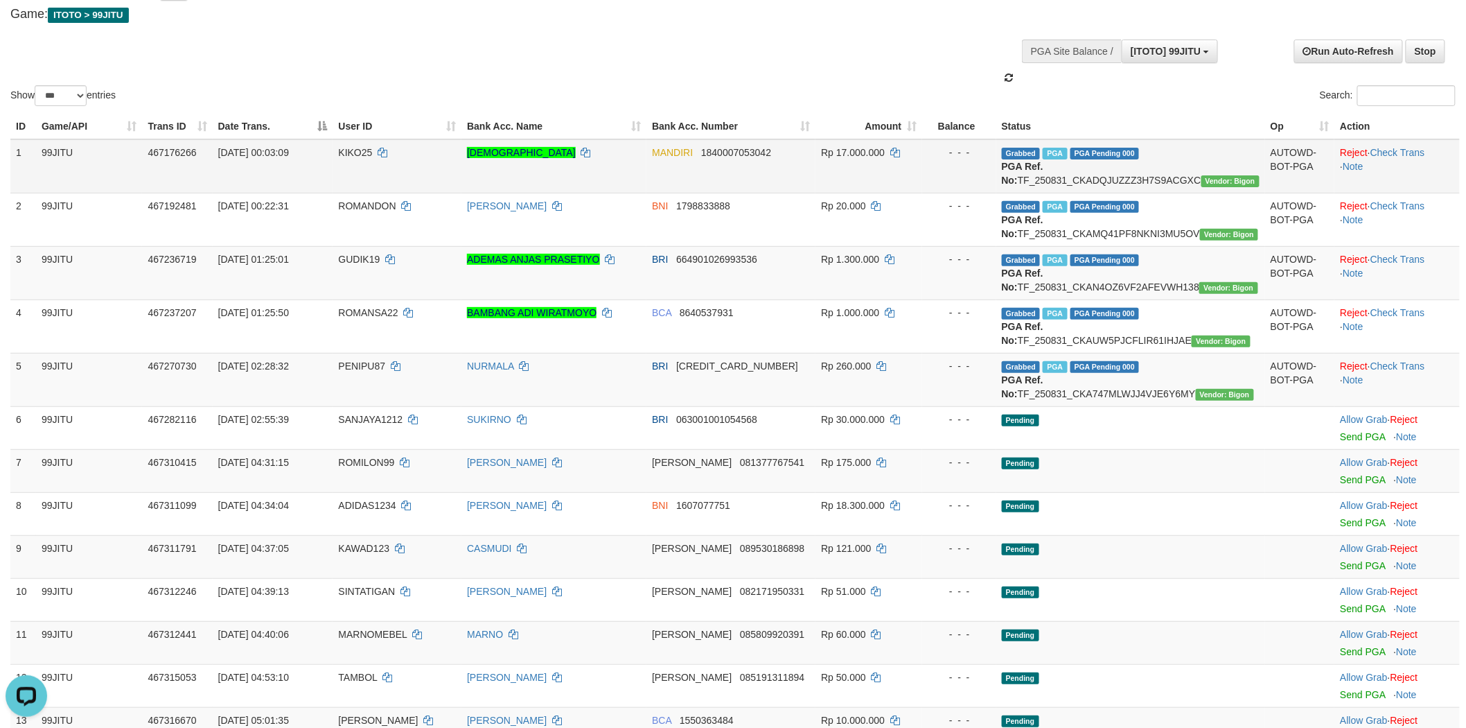 The image size is (1466, 728). I want to click on span: Rp 51.000, so click(843, 591).